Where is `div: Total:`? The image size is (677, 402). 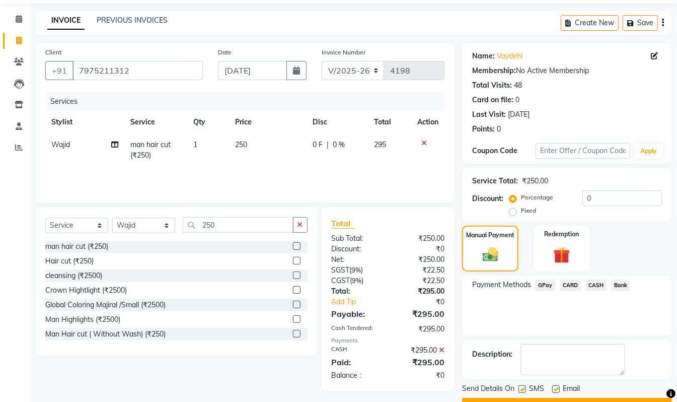
div: Total: is located at coordinates (356, 291).